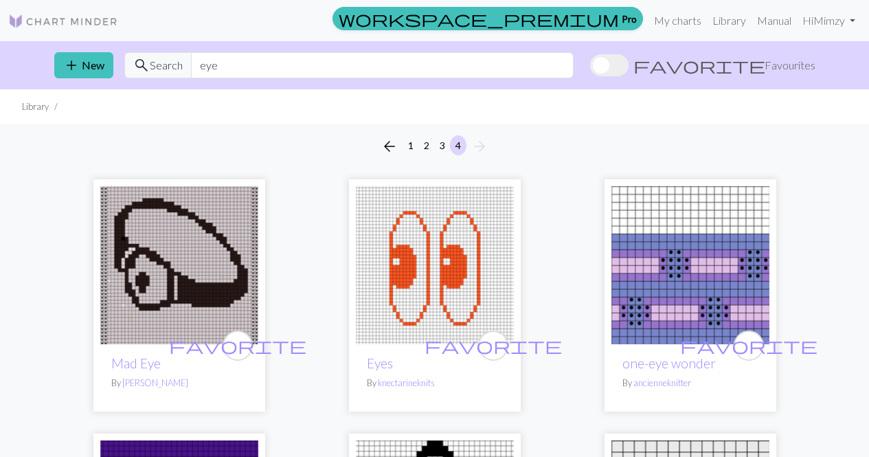 Image resolution: width=869 pixels, height=457 pixels. What do you see at coordinates (662, 382) in the screenshot?
I see `a: ancienneknitter` at bounding box center [662, 382].